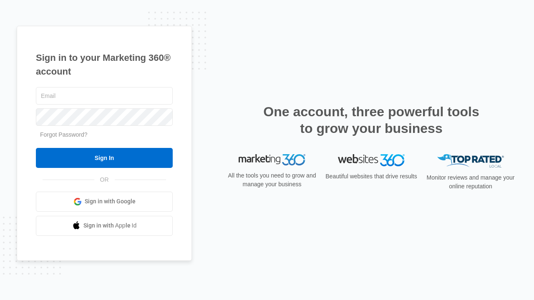 This screenshot has width=534, height=300. What do you see at coordinates (471, 182) in the screenshot?
I see `p: Monitor reviews and manage your online reputation` at bounding box center [471, 182].